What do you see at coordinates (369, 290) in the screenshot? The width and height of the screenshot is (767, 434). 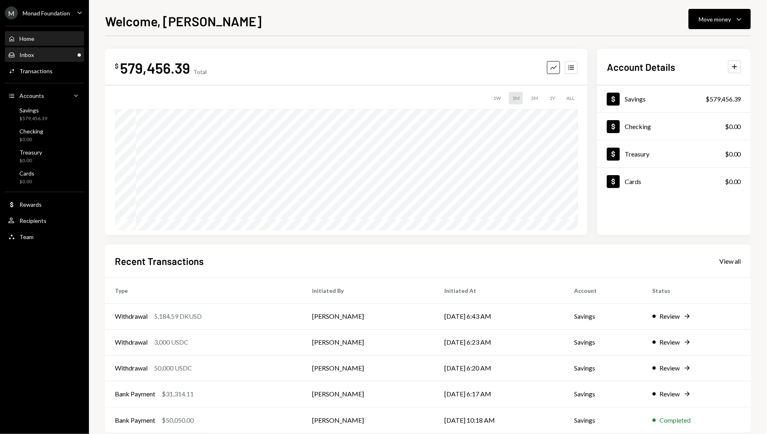 I see `th: Initiated By` at bounding box center [369, 290].